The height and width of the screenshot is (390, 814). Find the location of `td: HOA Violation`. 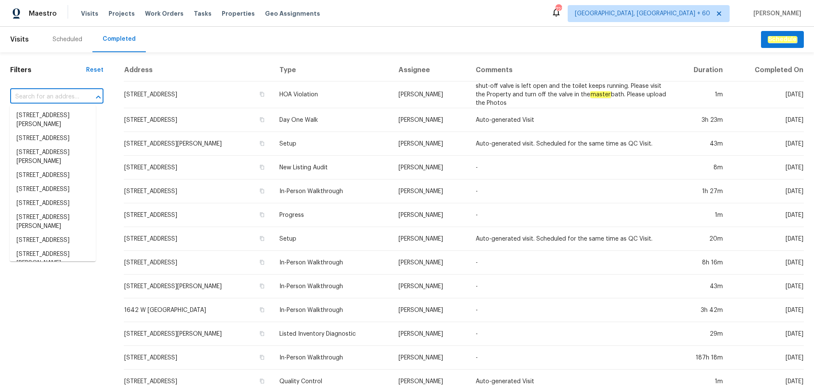

td: HOA Violation is located at coordinates (332, 95).